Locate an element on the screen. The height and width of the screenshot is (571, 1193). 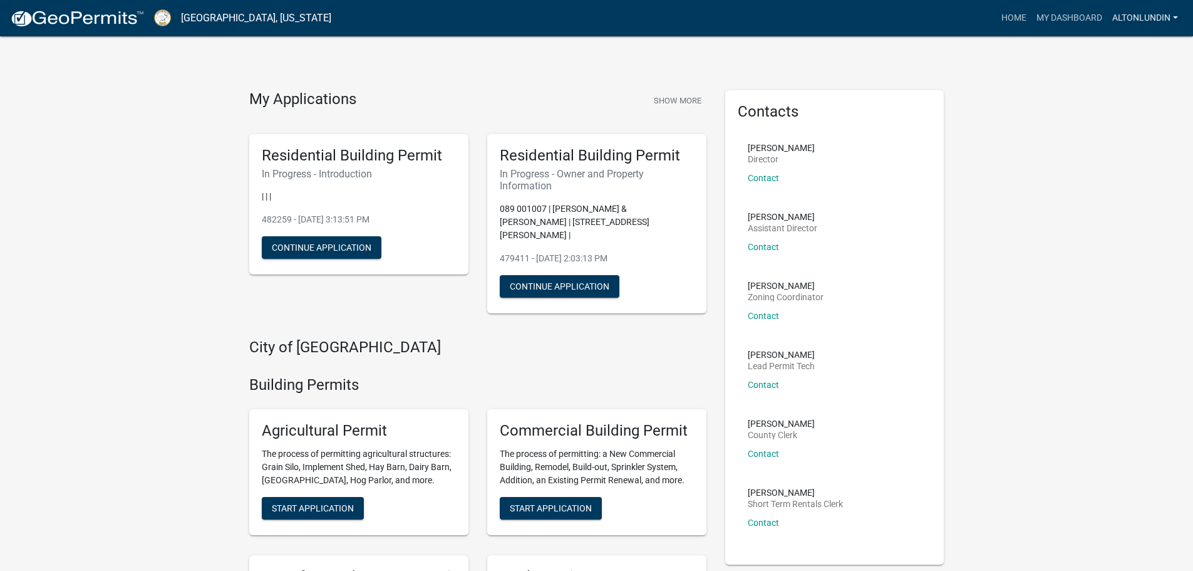
a: Home is located at coordinates (1014, 18).